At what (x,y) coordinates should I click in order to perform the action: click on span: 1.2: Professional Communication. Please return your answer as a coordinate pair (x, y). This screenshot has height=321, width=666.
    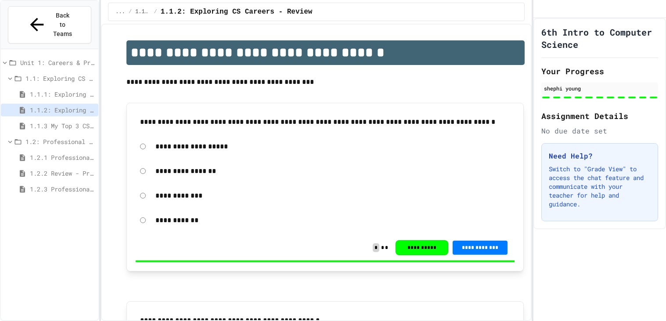
    Looking at the image, I should click on (60, 141).